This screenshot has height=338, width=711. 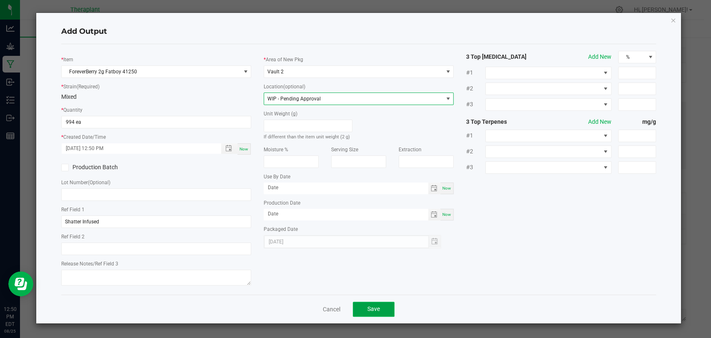 What do you see at coordinates (294, 87) in the screenshot?
I see `span: (optional)` at bounding box center [294, 87].